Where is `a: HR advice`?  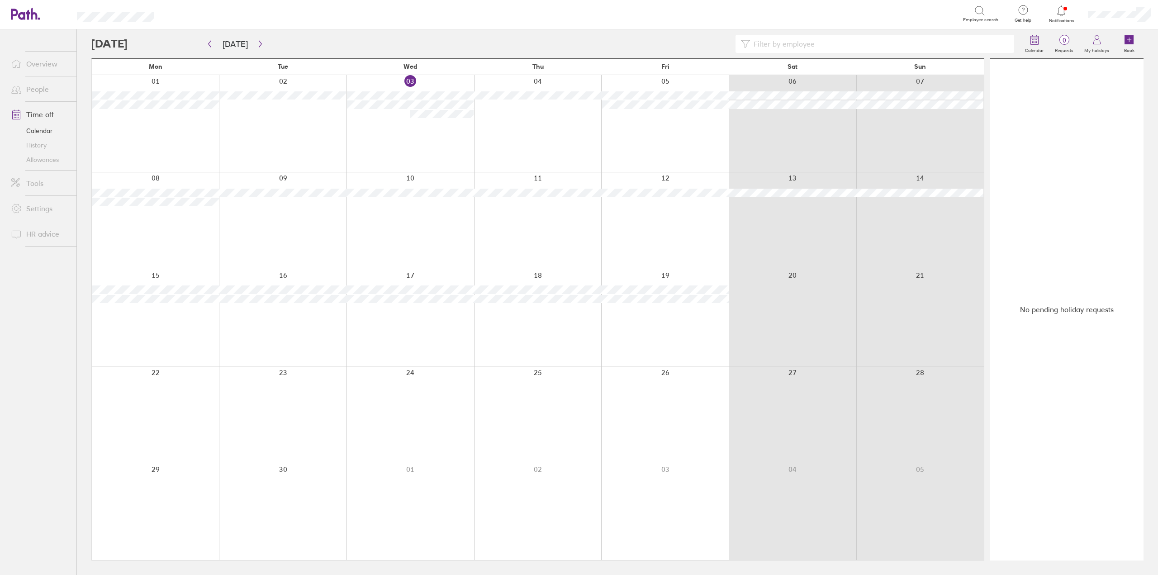 a: HR advice is located at coordinates (40, 234).